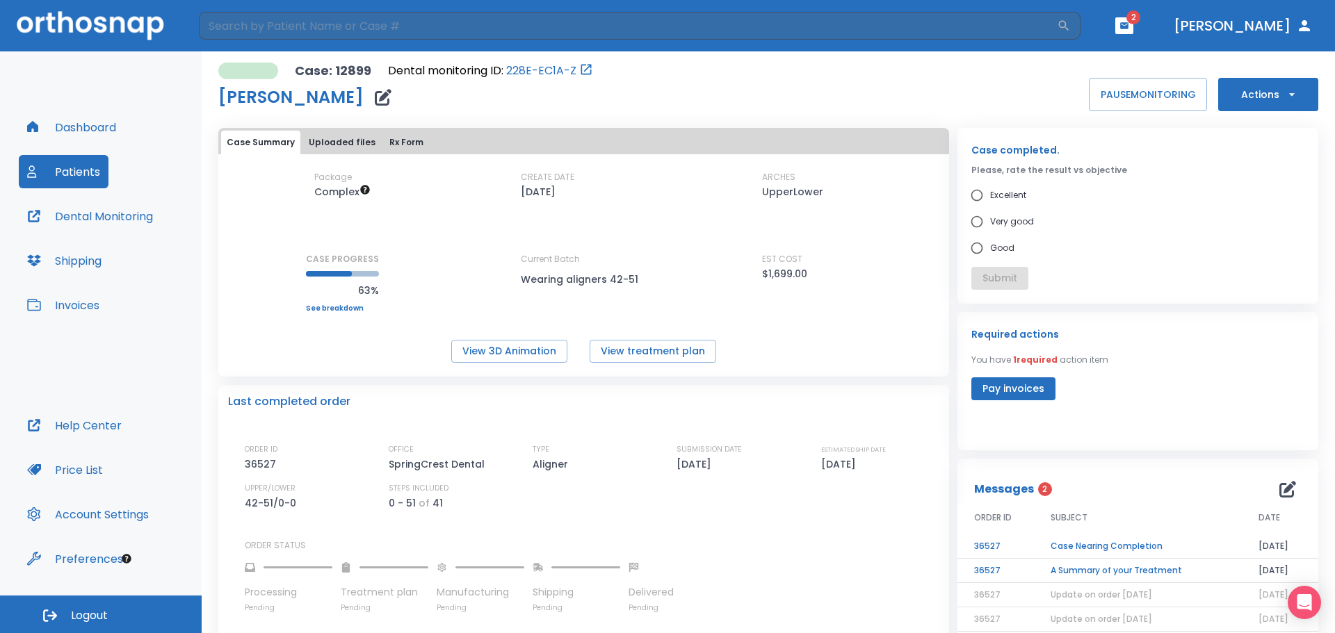 This screenshot has height=633, width=1335. I want to click on p: 41, so click(437, 503).